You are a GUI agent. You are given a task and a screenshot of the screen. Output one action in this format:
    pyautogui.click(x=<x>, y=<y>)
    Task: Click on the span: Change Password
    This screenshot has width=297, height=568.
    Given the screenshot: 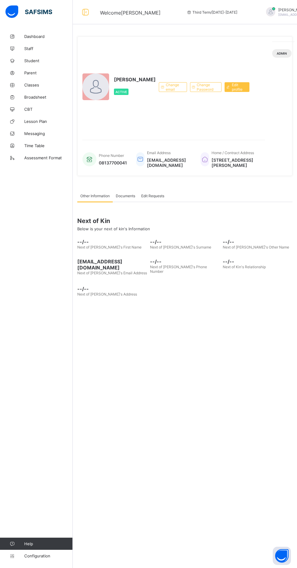 What is the action you would take?
    pyautogui.click(x=207, y=87)
    